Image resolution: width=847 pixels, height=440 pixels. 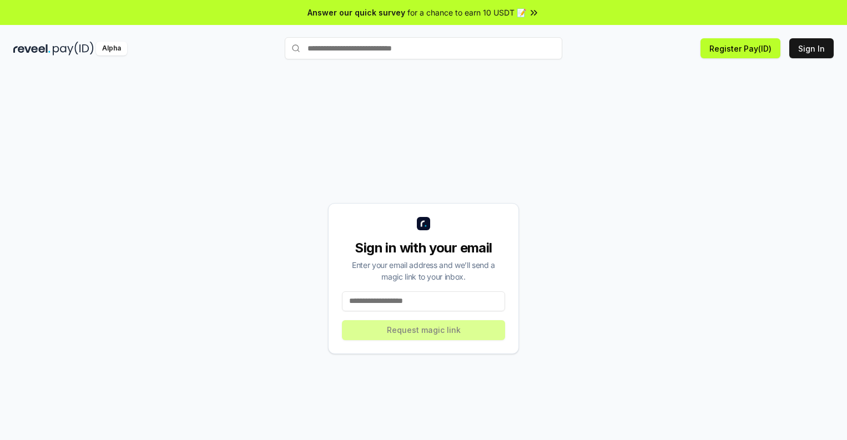 What do you see at coordinates (424, 248) in the screenshot?
I see `div: Sign in with your email` at bounding box center [424, 248].